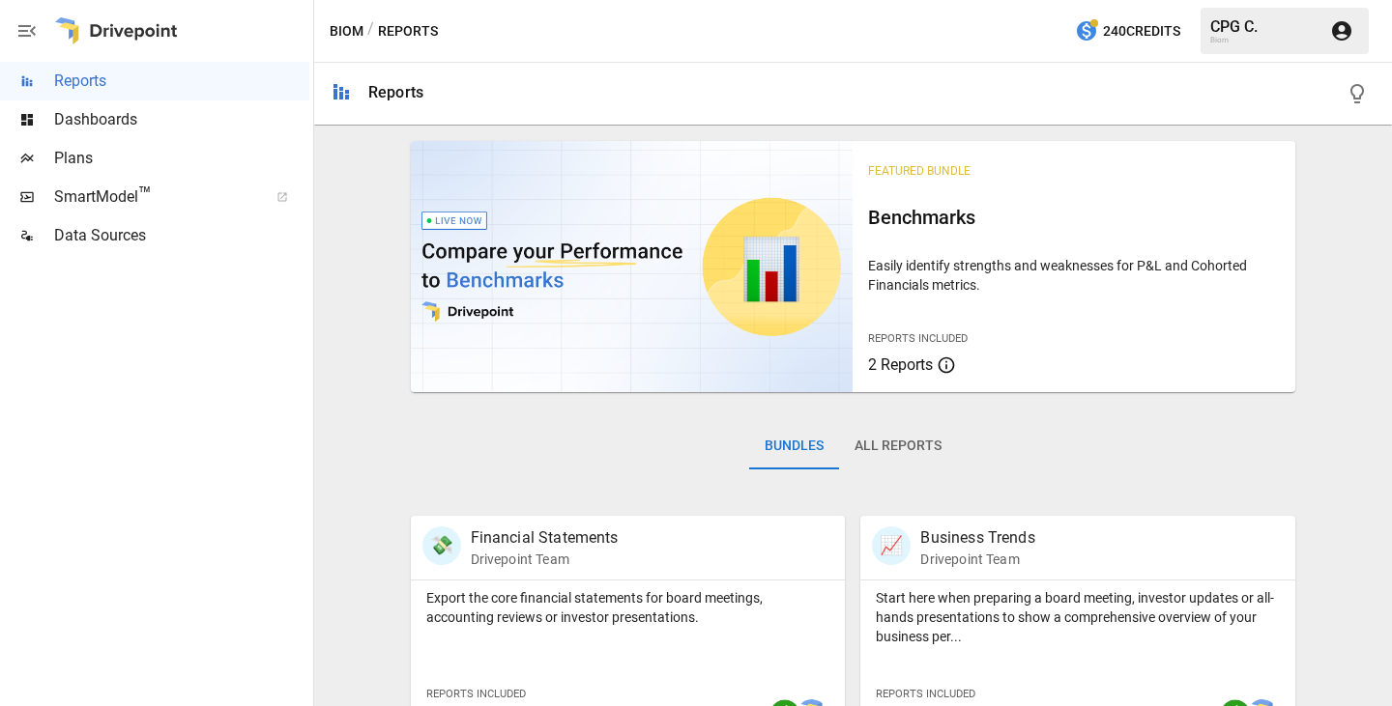 Image resolution: width=1392 pixels, height=706 pixels. What do you see at coordinates (544, 538) in the screenshot?
I see `p: Financial Statements` at bounding box center [544, 538].